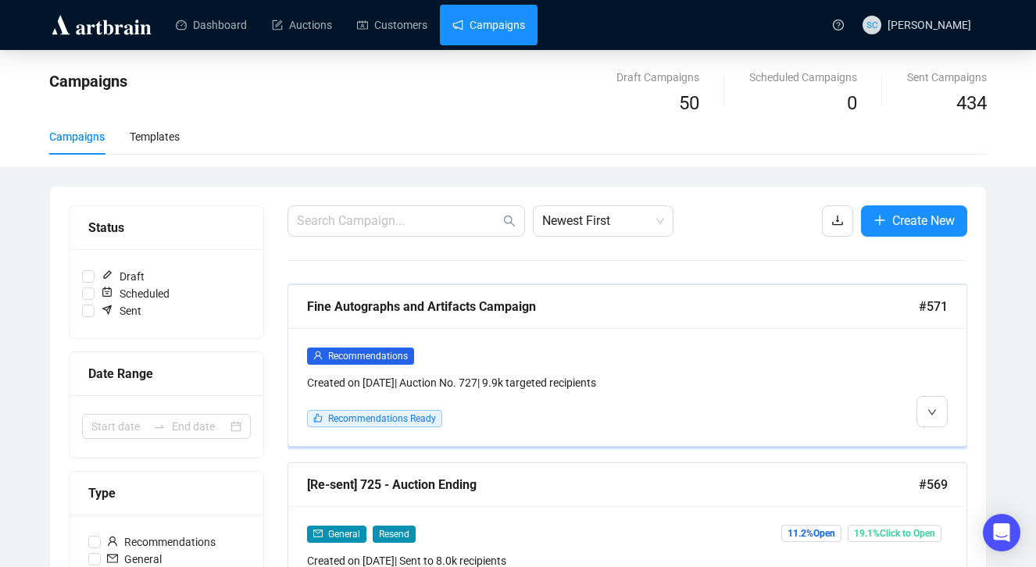  Describe the element at coordinates (933, 306) in the screenshot. I see `span: #571` at that location.